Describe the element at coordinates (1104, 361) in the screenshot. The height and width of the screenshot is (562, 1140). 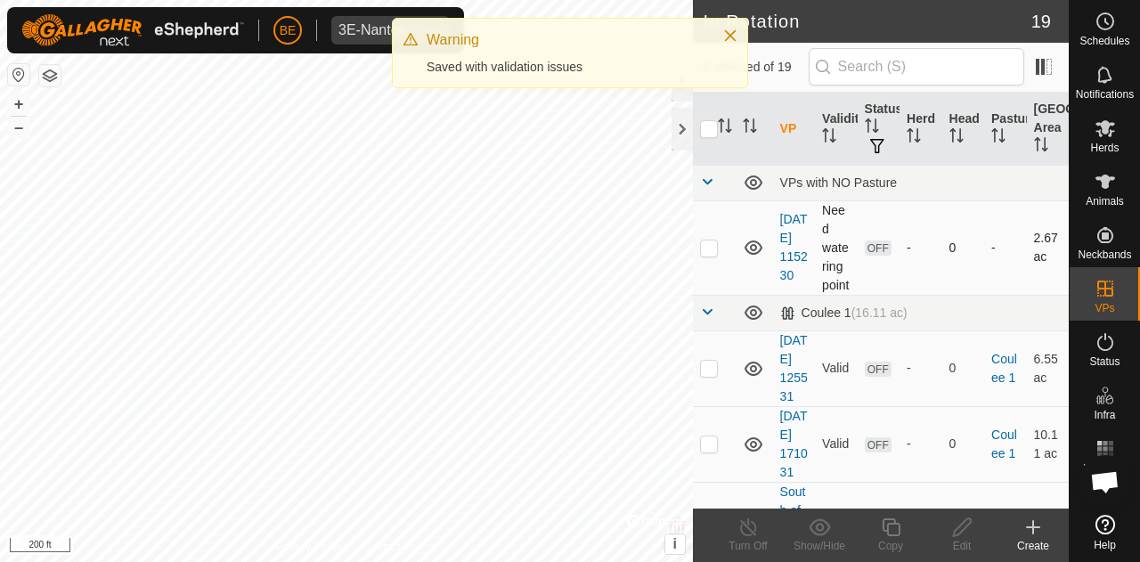
I see `span: Status` at that location.